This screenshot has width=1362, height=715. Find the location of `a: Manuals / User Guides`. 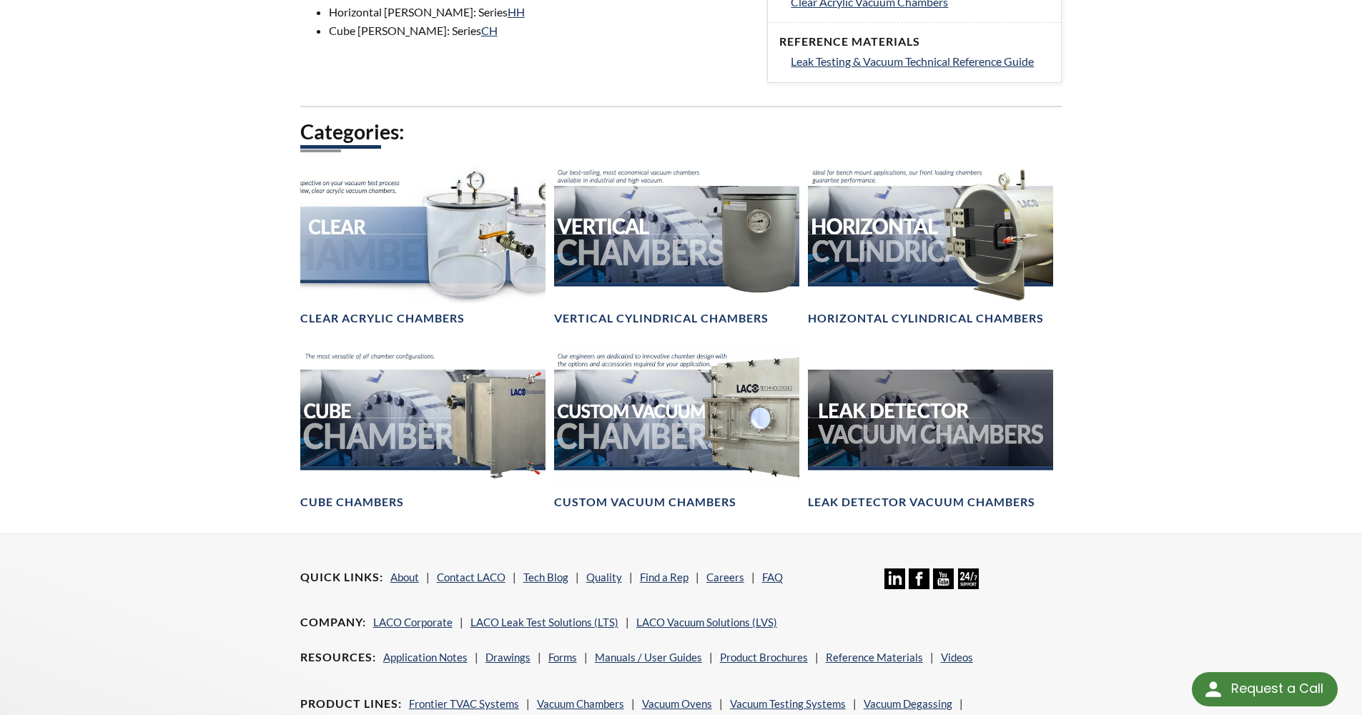

a: Manuals / User Guides is located at coordinates (649, 657).